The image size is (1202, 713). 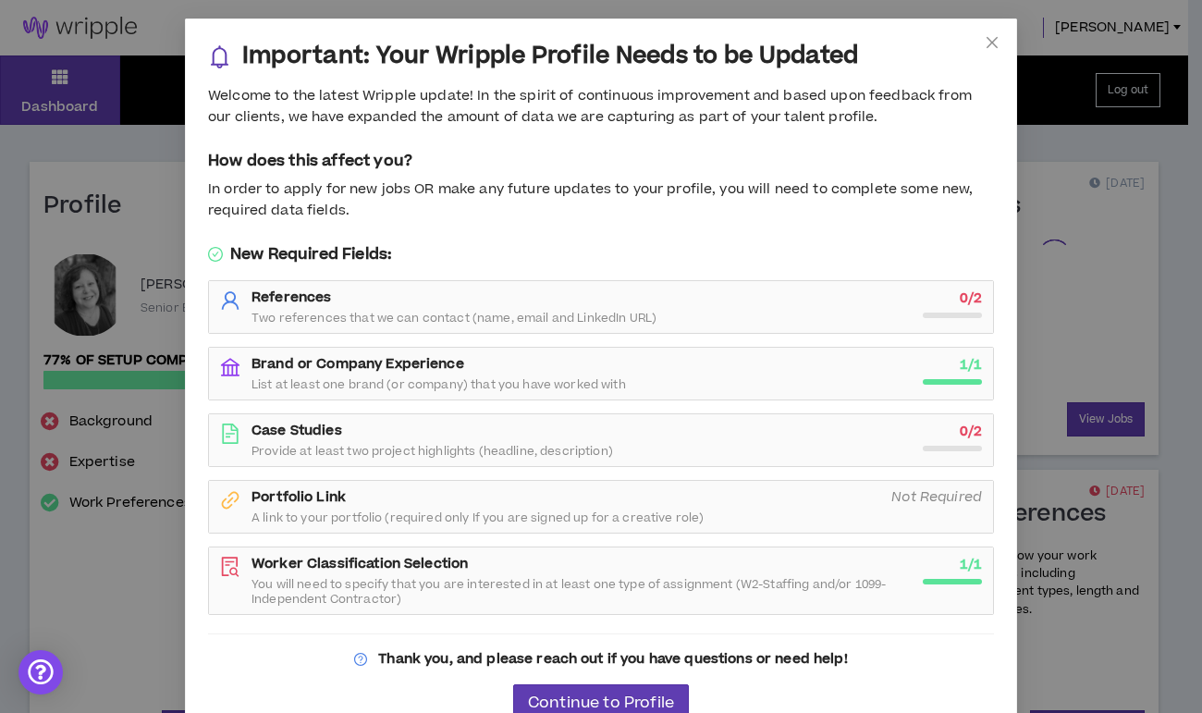 What do you see at coordinates (41, 672) in the screenshot?
I see `div: Open Intercom Messenger` at bounding box center [41, 672].